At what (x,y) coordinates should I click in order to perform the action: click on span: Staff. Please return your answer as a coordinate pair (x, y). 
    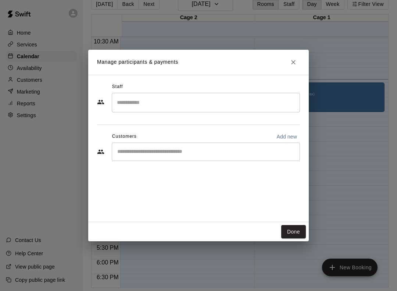
    Looking at the image, I should click on (117, 87).